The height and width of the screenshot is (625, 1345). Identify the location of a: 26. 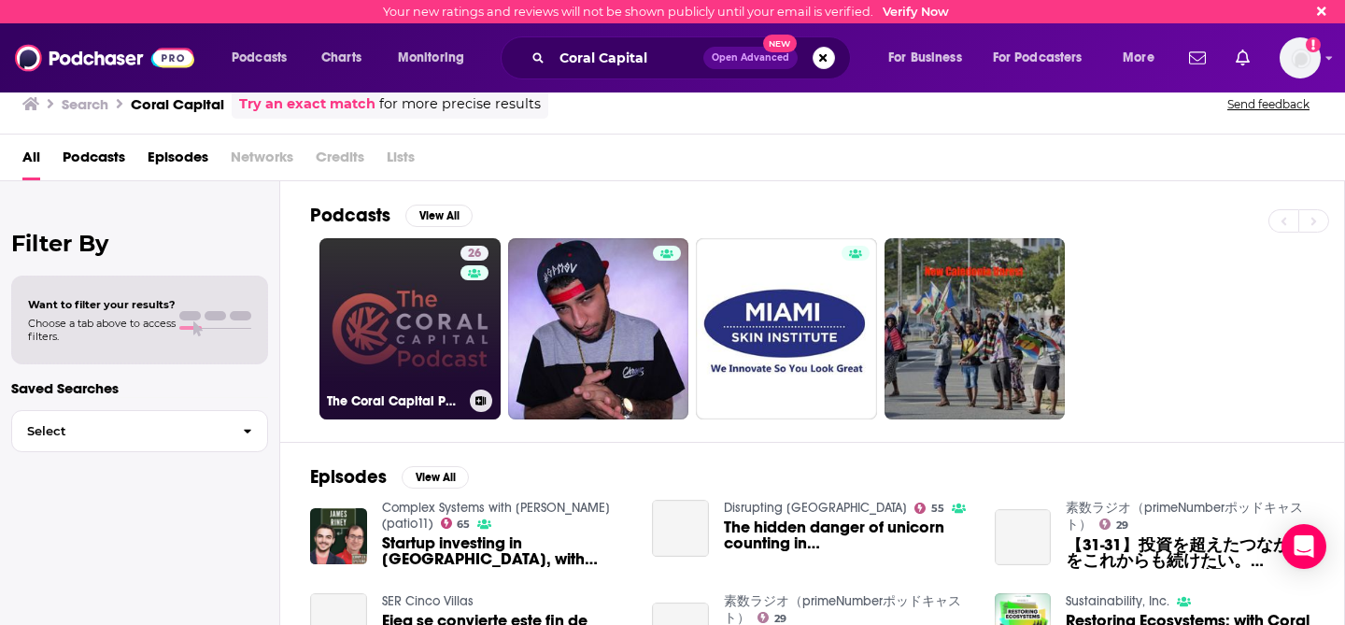
(474, 253).